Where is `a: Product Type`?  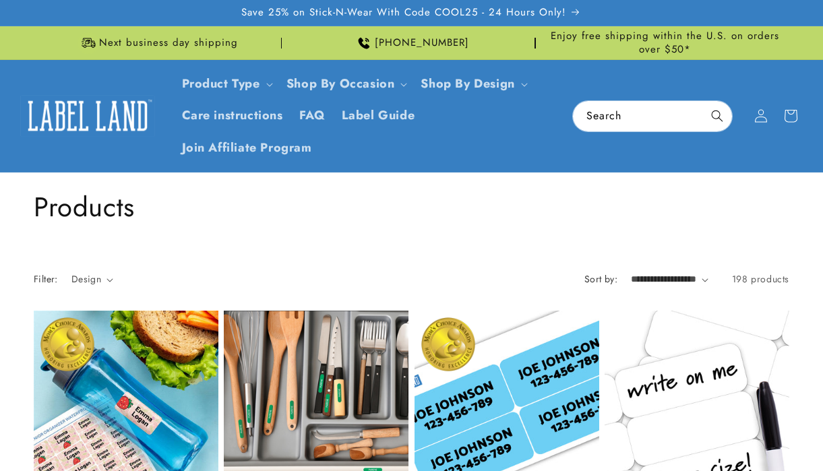 a: Product Type is located at coordinates (221, 84).